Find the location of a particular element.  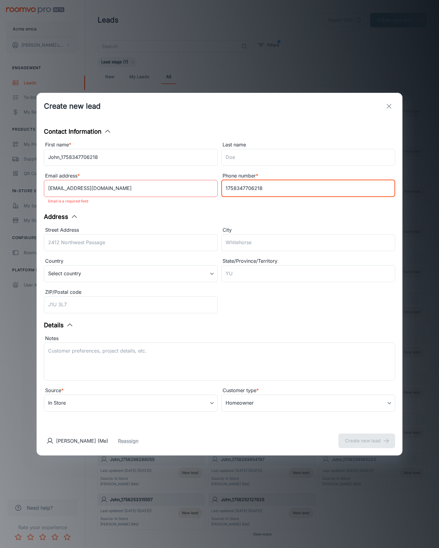

div: Country is located at coordinates (131, 261).